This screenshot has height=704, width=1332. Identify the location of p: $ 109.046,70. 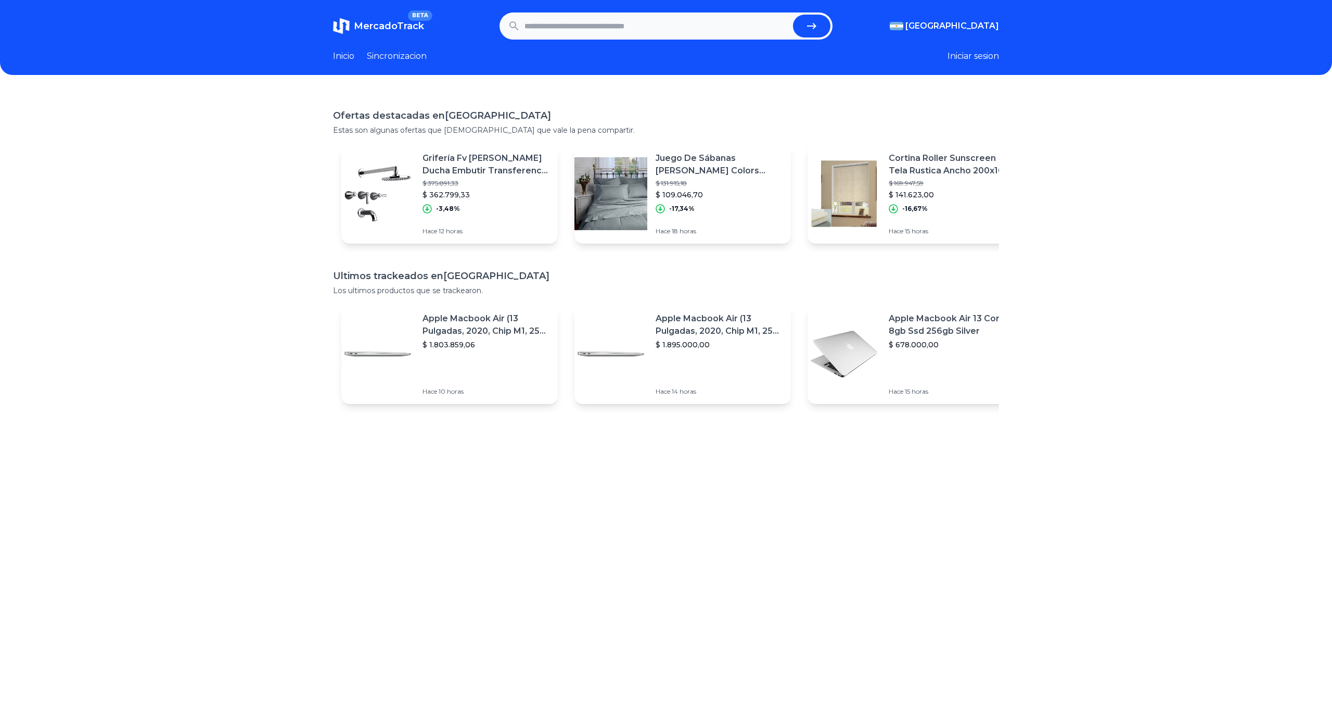
(719, 195).